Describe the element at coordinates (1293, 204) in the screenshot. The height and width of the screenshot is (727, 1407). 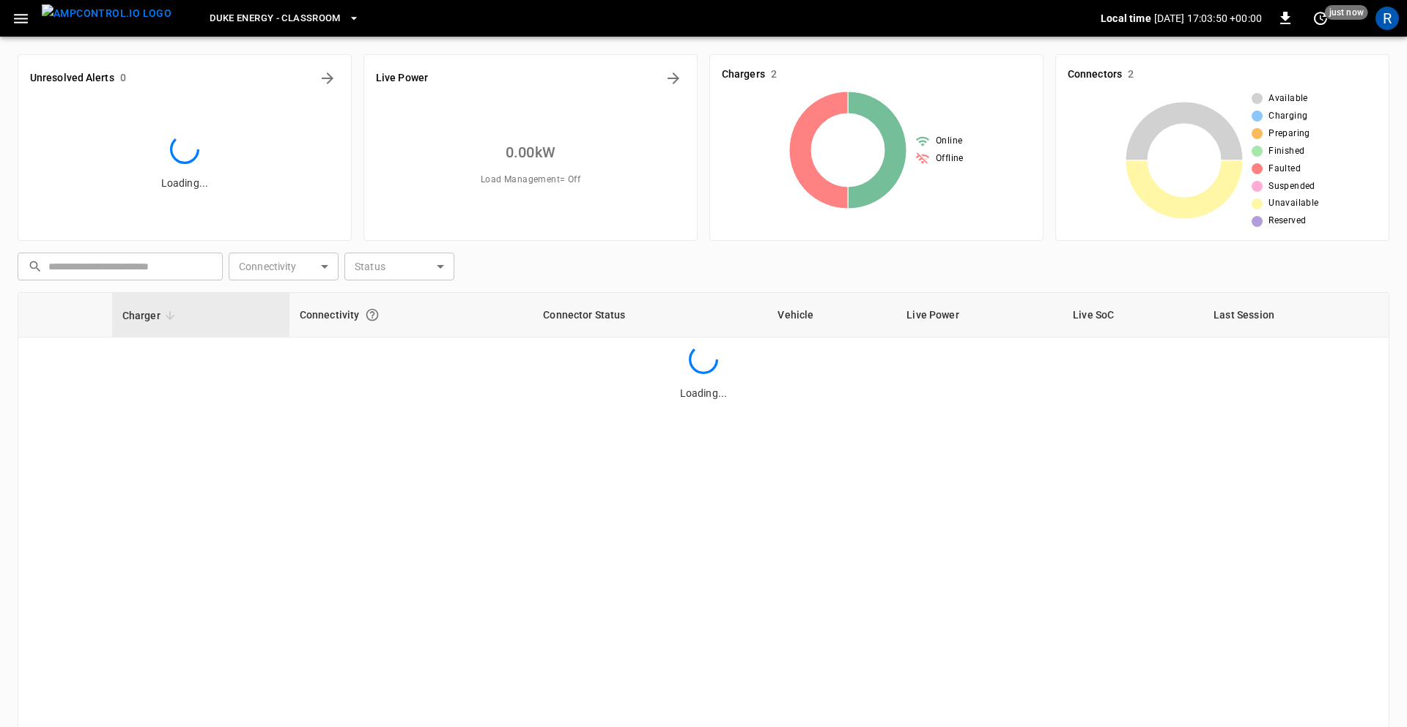
I see `span: Unavailable` at that location.